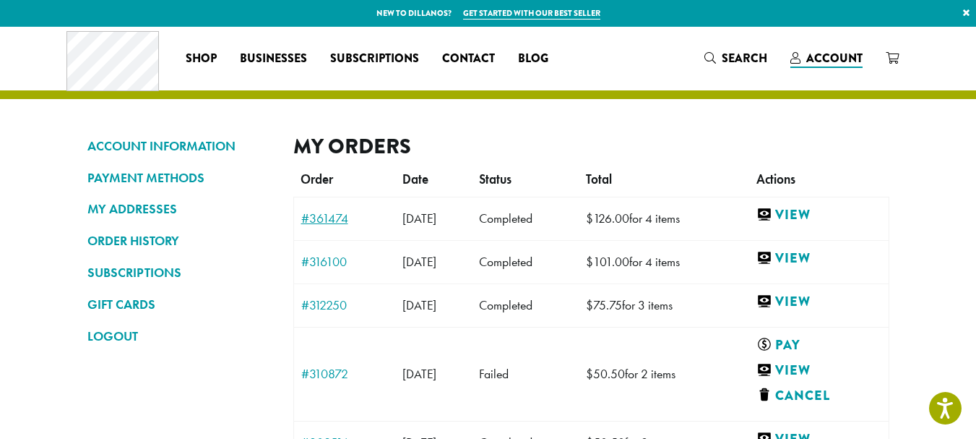  I want to click on a: #361474, so click(345, 218).